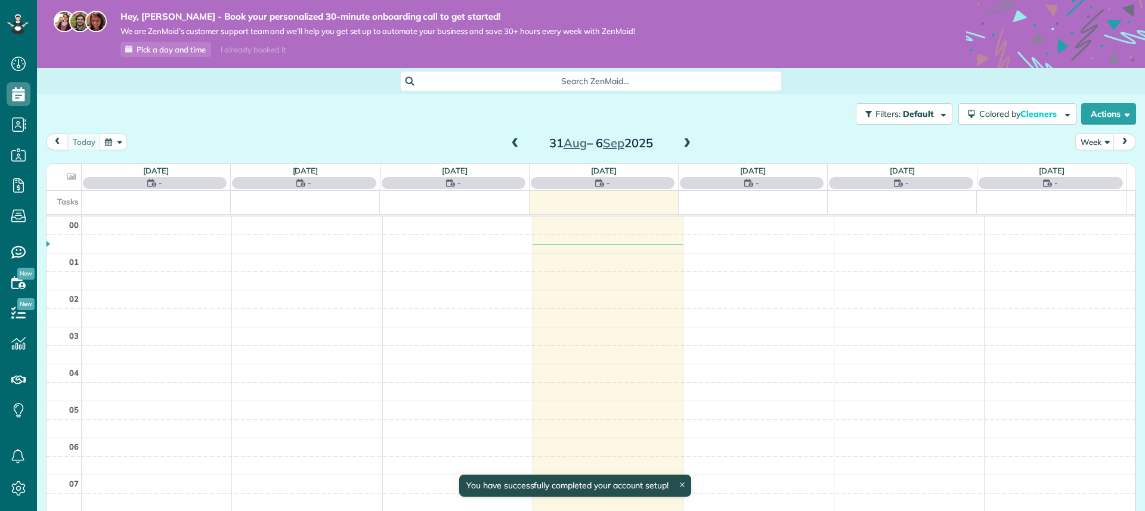 The width and height of the screenshot is (1145, 511). What do you see at coordinates (1125, 141) in the screenshot?
I see `button: next` at bounding box center [1125, 141].